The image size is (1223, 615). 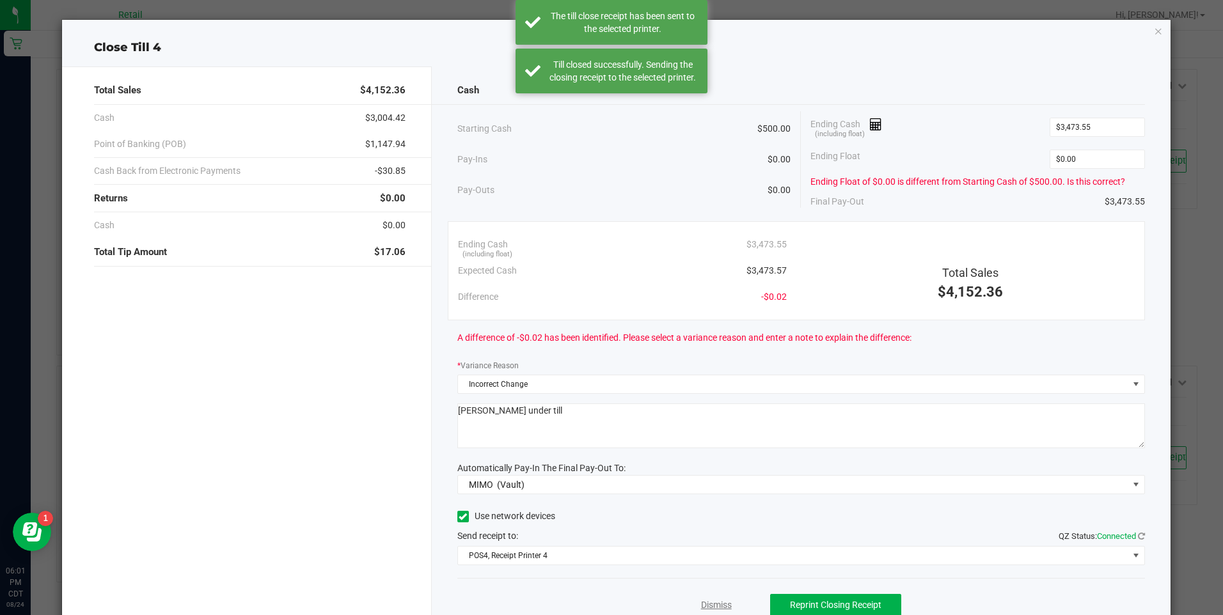 What do you see at coordinates (487, 271) in the screenshot?
I see `span: Expected Cash` at bounding box center [487, 271].